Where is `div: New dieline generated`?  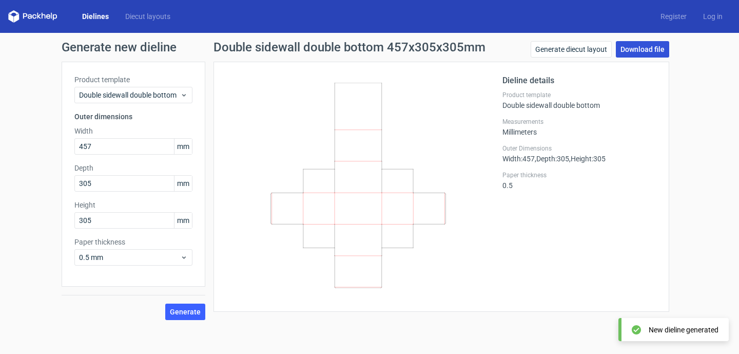 div: New dieline generated is located at coordinates (684, 330).